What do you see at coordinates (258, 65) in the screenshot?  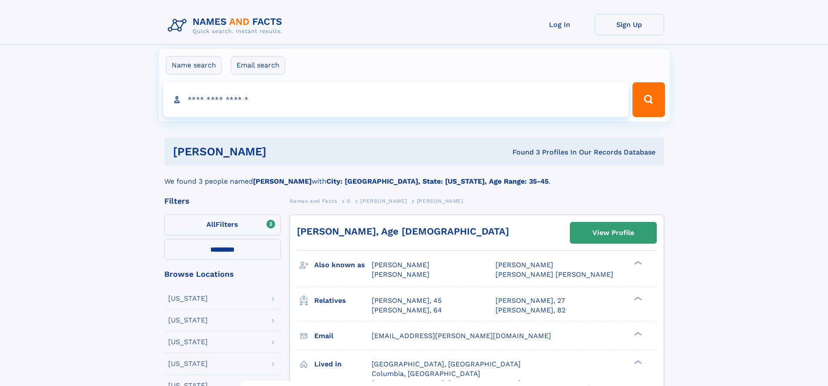 I see `label: Email search` at bounding box center [258, 65].